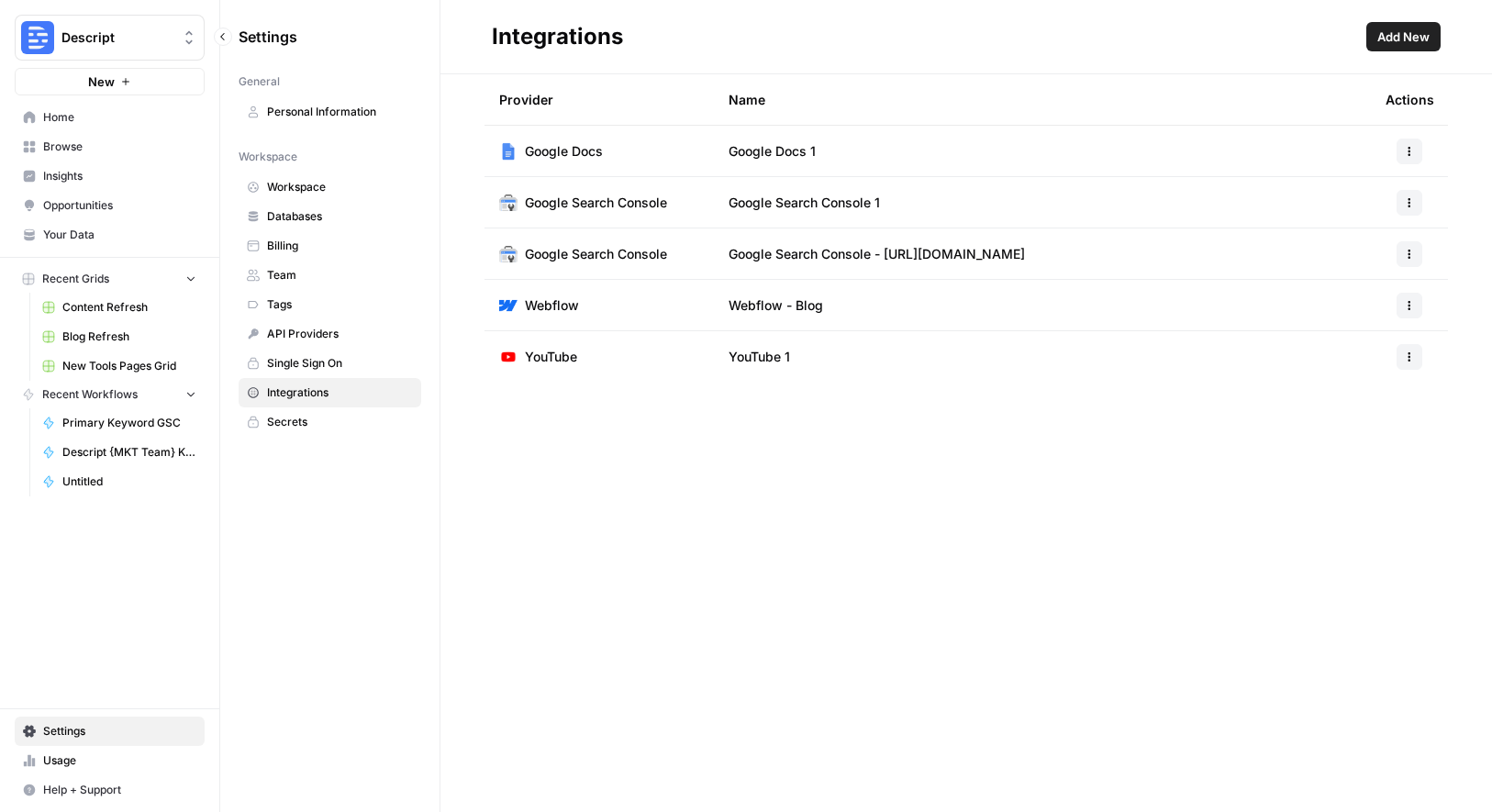 The height and width of the screenshot is (812, 1492). Describe the element at coordinates (558, 37) in the screenshot. I see `div: Integrations` at that location.